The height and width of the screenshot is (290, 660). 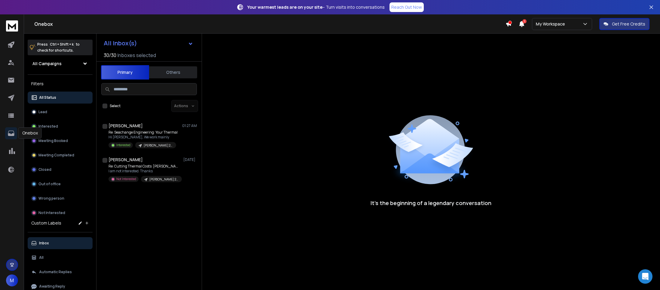 What do you see at coordinates (316, 7) in the screenshot?
I see `p: – Turn visits into conversations` at bounding box center [316, 7].